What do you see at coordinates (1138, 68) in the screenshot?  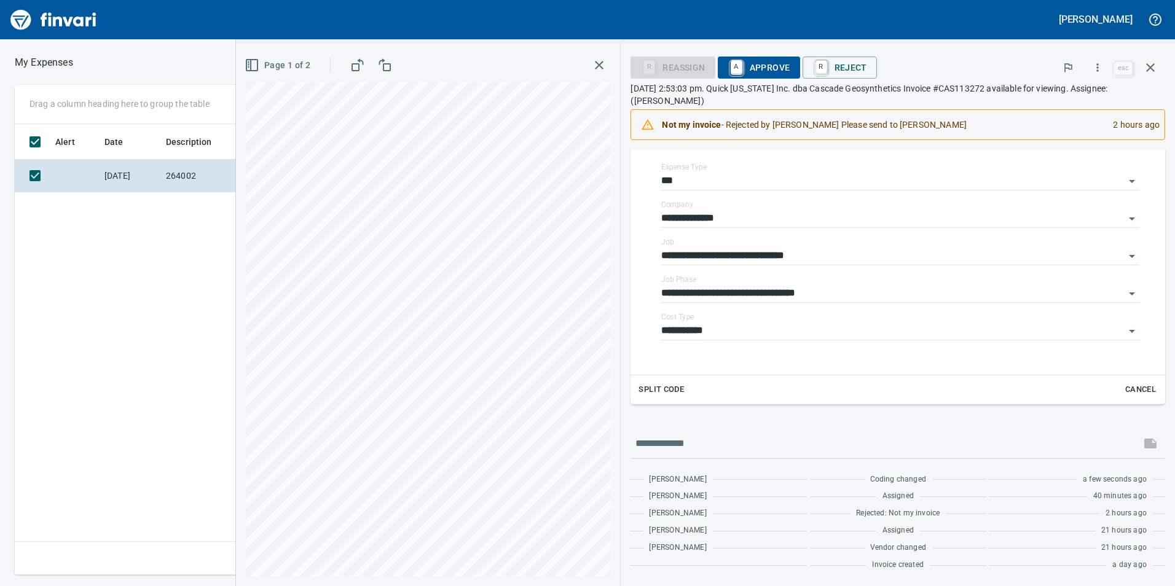 I see `span: Close invoice` at bounding box center [1138, 68].